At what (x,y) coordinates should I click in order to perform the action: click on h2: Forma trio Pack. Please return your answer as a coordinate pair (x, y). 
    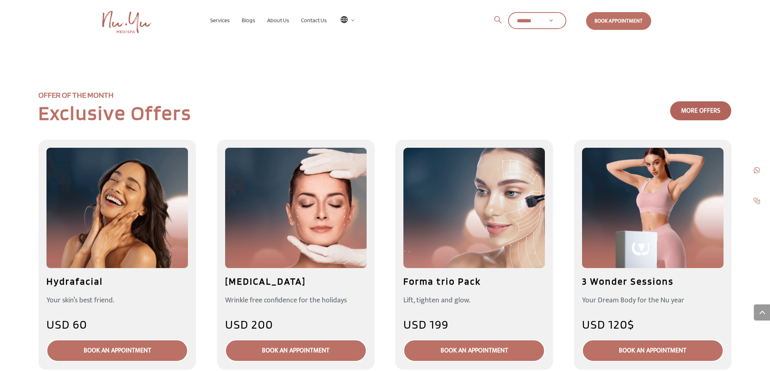
    Looking at the image, I should click on (474, 284).